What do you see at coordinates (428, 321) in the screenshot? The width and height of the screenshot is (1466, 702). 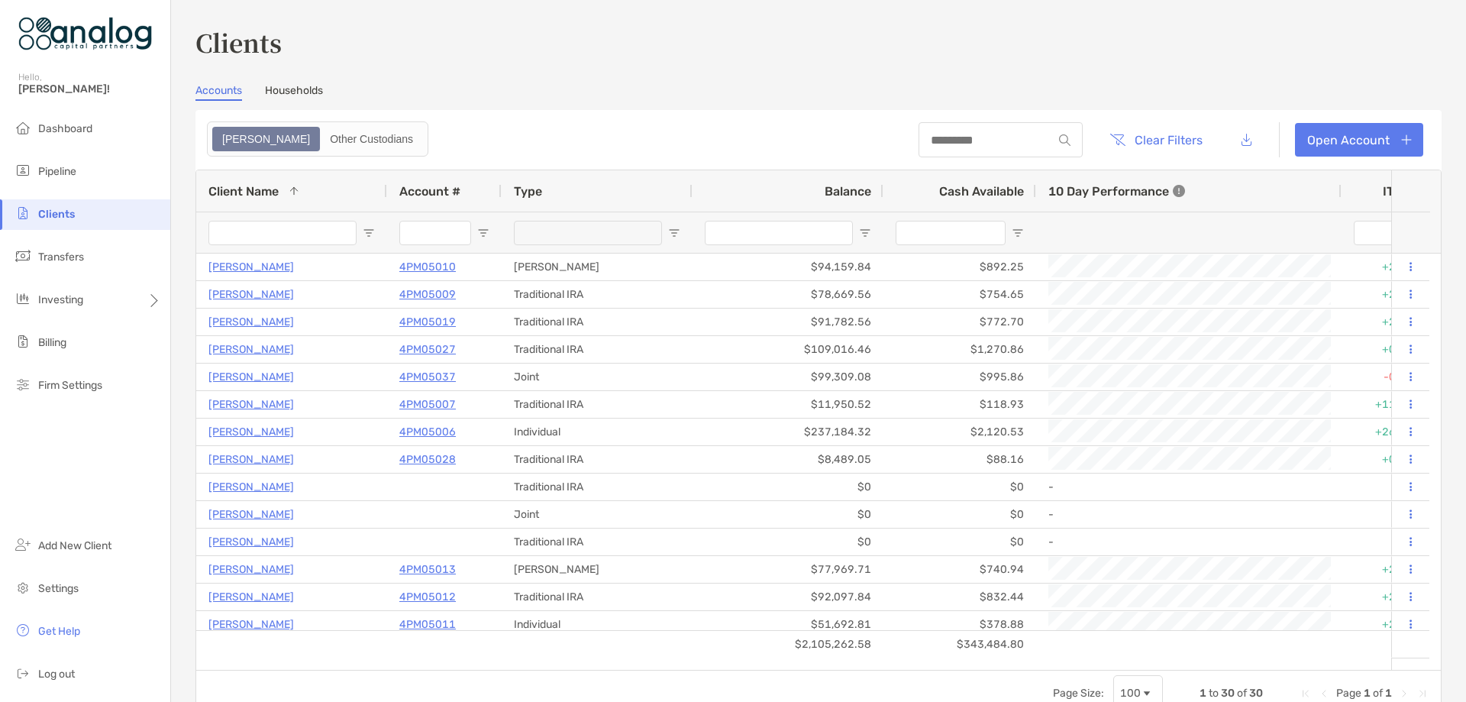 I see `p: 4PM05019` at bounding box center [428, 321].